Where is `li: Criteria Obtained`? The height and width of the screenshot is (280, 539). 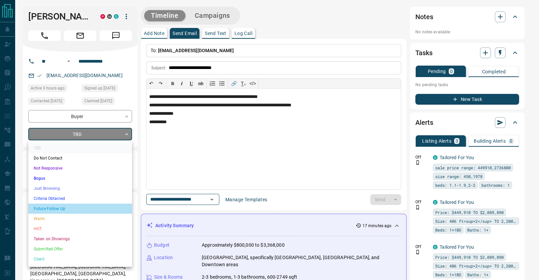 li: Criteria Obtained is located at coordinates (80, 199).